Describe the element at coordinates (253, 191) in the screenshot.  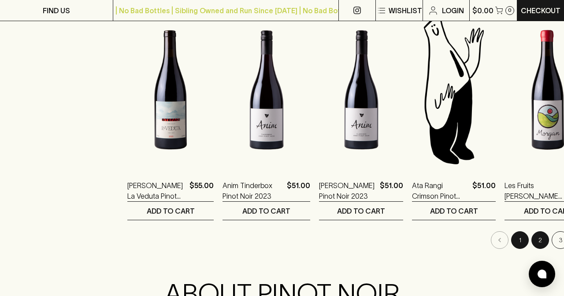
I see `p: Anim Tinderbox Pinot Noir 2023` at that location.